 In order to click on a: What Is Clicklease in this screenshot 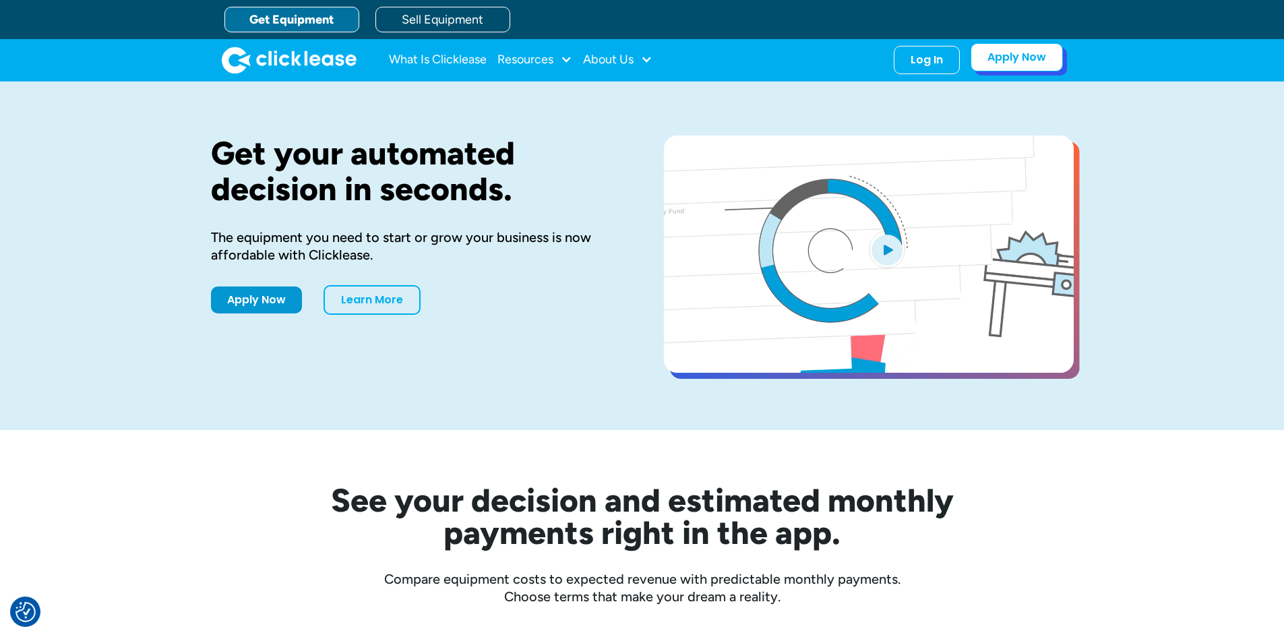, I will do `click(438, 60)`.